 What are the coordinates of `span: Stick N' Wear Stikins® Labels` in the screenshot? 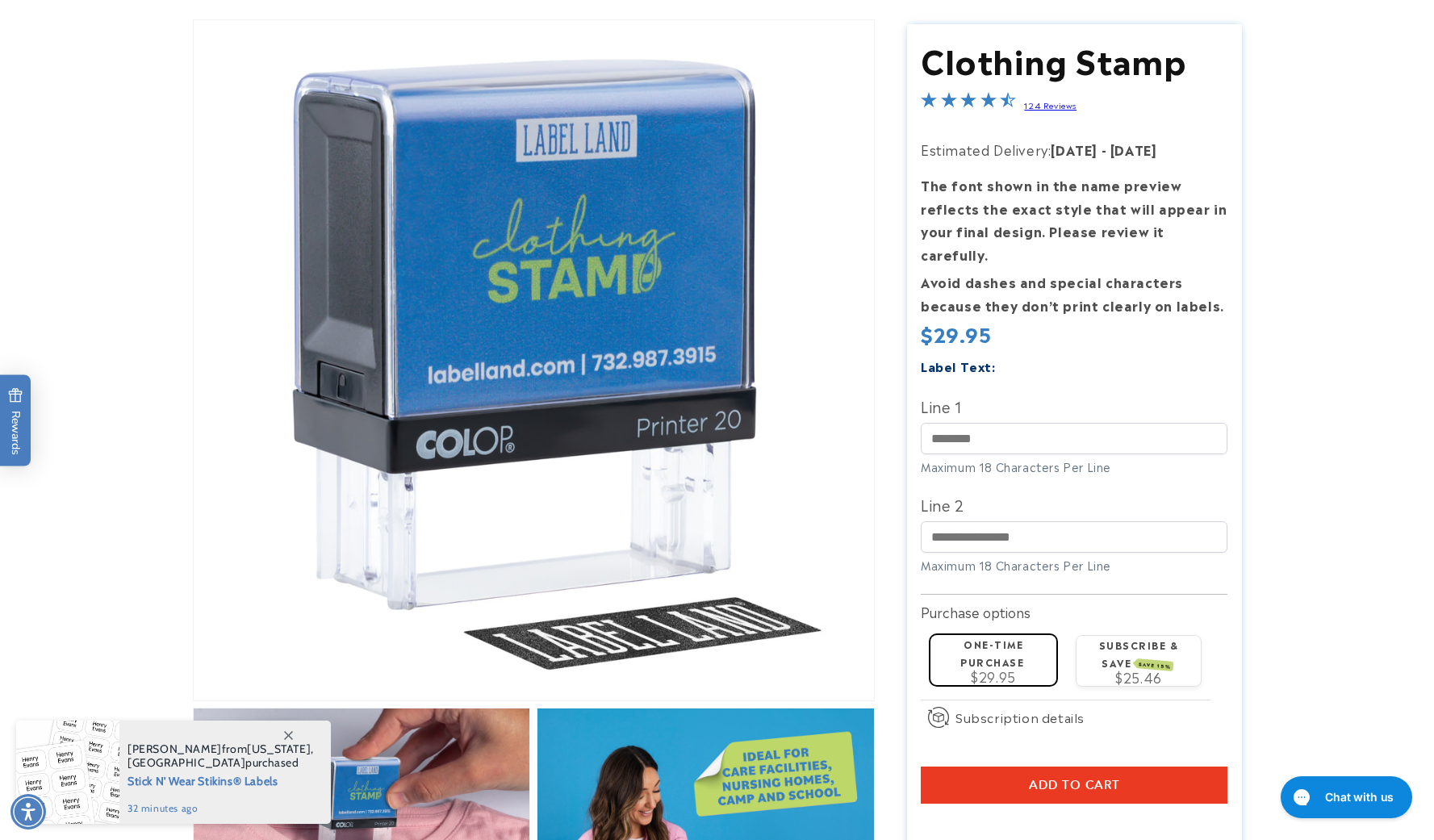 It's located at (220, 779).